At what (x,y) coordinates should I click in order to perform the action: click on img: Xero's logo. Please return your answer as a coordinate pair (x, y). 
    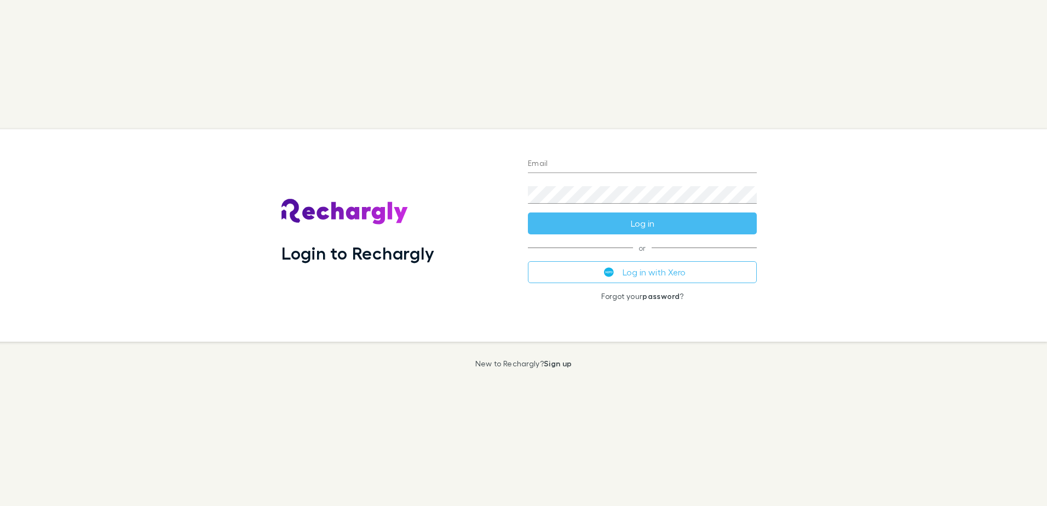
    Looking at the image, I should click on (609, 272).